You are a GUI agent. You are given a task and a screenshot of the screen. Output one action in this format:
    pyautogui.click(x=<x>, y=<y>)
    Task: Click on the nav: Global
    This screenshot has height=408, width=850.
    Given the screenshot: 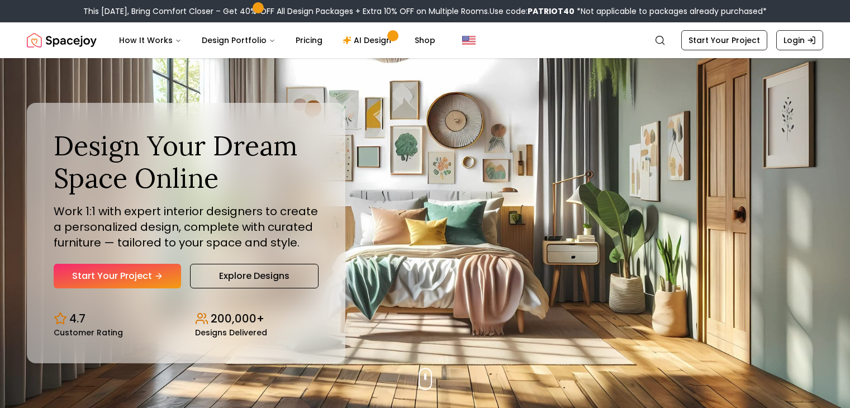 What is the action you would take?
    pyautogui.click(x=425, y=40)
    